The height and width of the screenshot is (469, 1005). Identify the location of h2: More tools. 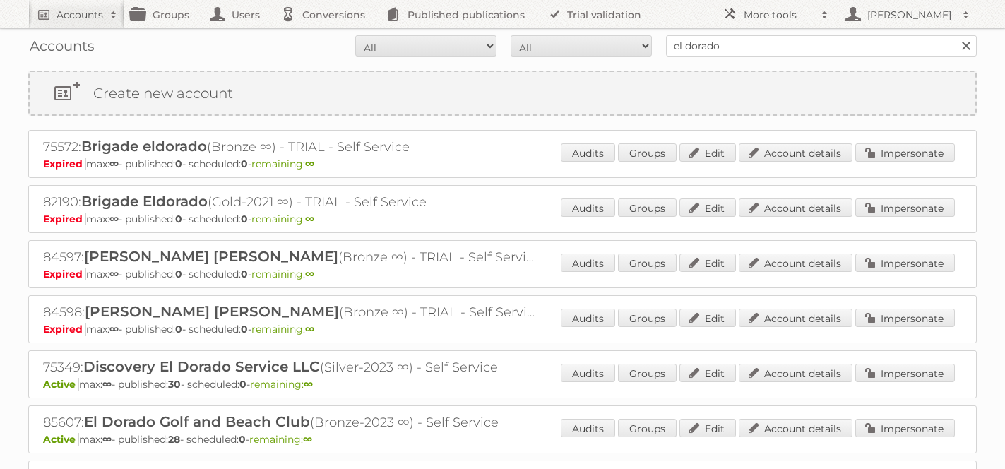
(779, 15).